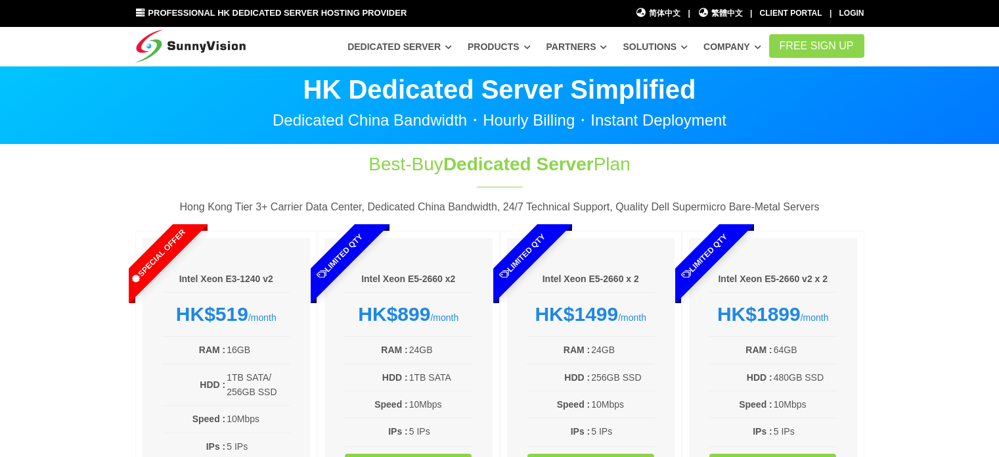 The width and height of the screenshot is (999, 457). I want to click on span: 简体中文, so click(658, 13).